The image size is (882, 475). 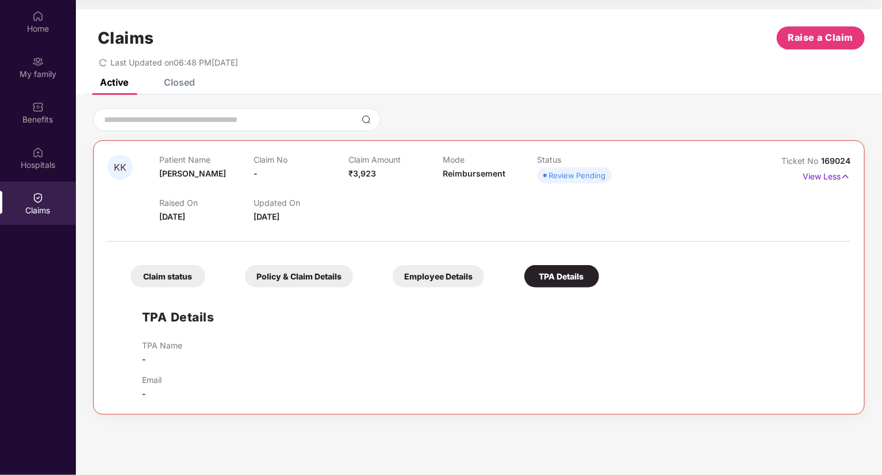 I want to click on img: svg+xml;base64,PHN2ZyBpZD0iSG9tZSIgeG1sbnM9Imh0dHA6Ly93d3cudzMub3JnLzIwMDAvc3ZnIiB3aWR0aD0iMjAiIG..., so click(x=38, y=16).